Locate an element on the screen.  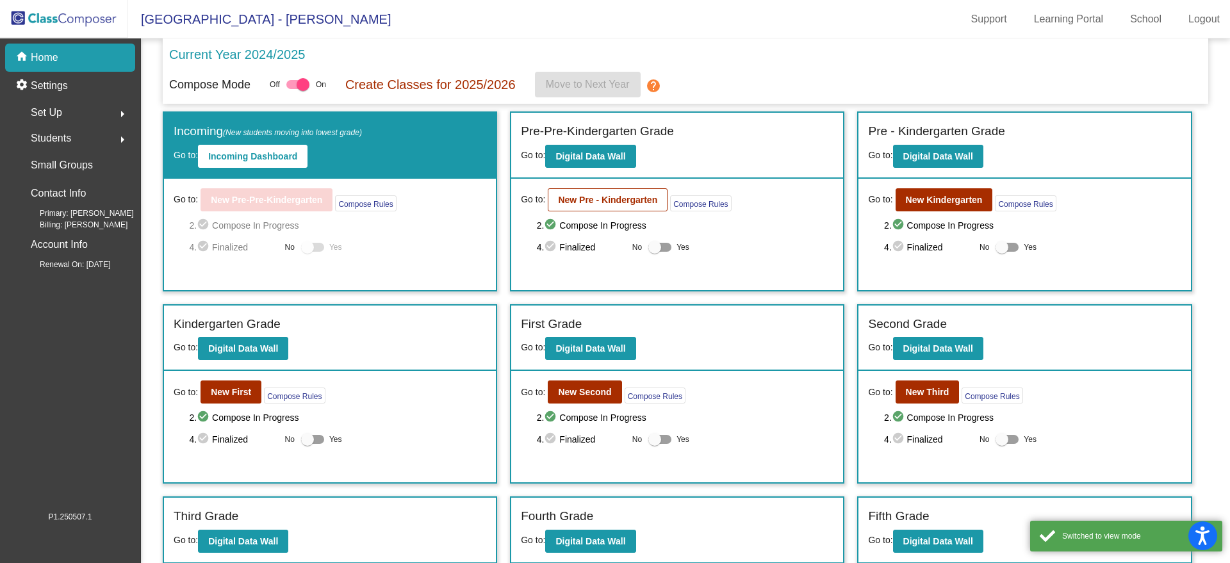
p: Home is located at coordinates (44, 58).